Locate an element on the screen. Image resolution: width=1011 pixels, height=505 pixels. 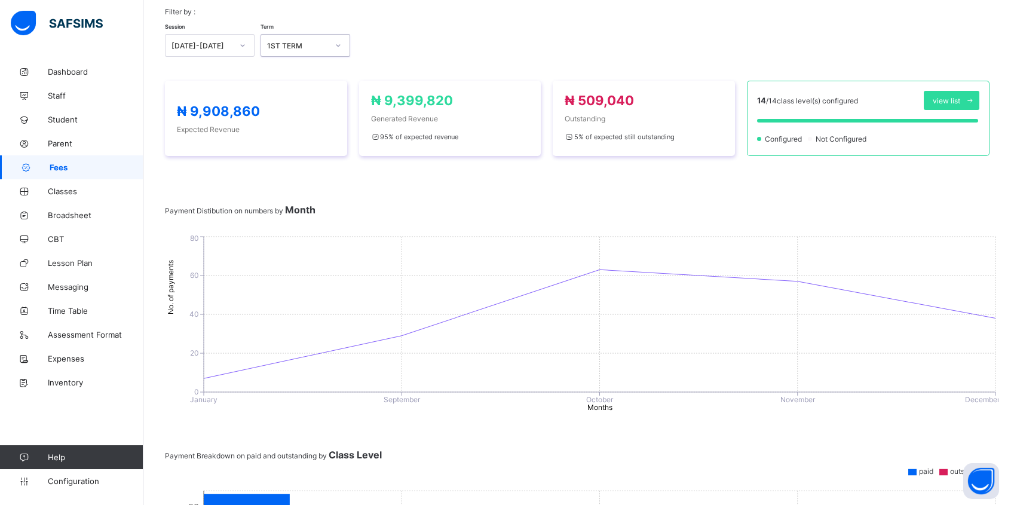
tspan: January is located at coordinates (204, 399).